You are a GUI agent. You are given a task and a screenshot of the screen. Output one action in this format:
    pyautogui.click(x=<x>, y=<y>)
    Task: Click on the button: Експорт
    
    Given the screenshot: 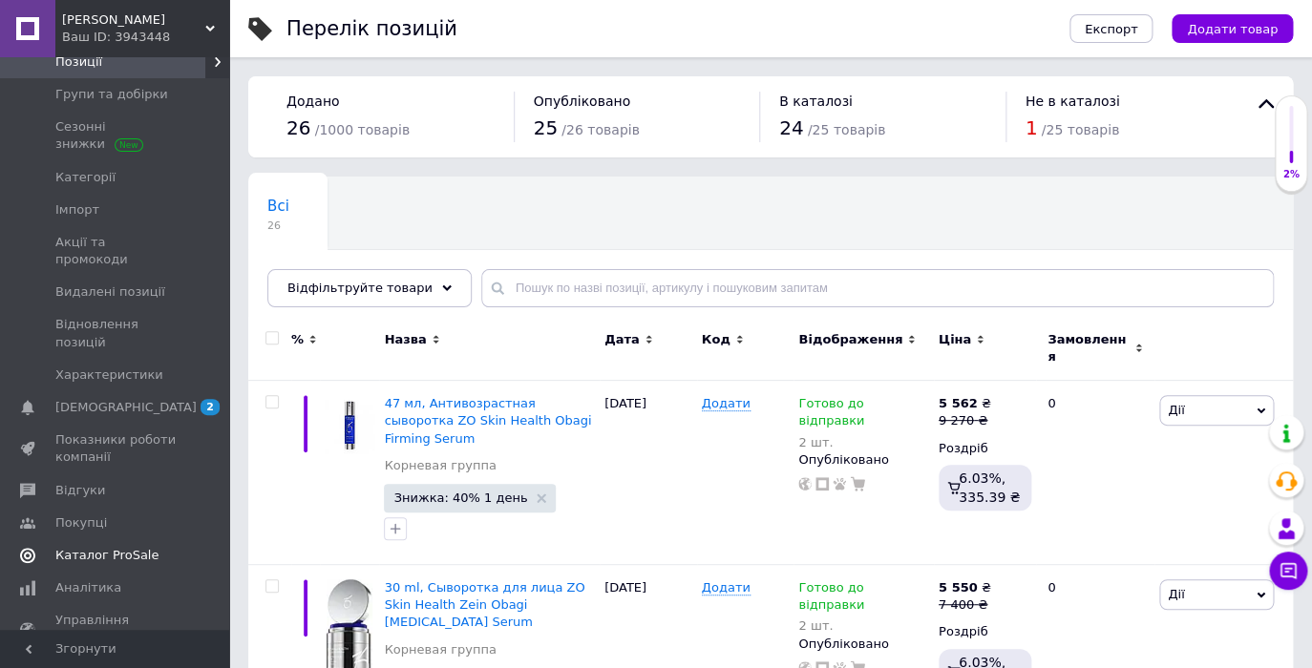 What is the action you would take?
    pyautogui.click(x=1112, y=29)
    